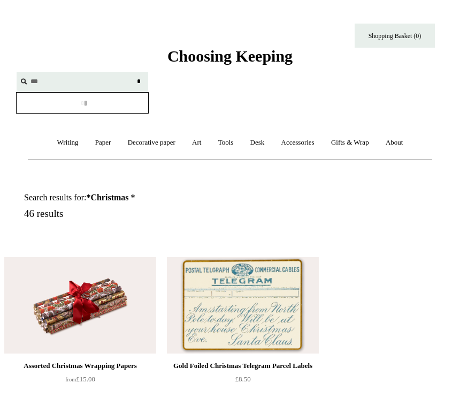 The image size is (460, 398). Describe the element at coordinates (350, 142) in the screenshot. I see `a: Gifts & Wrap` at that location.